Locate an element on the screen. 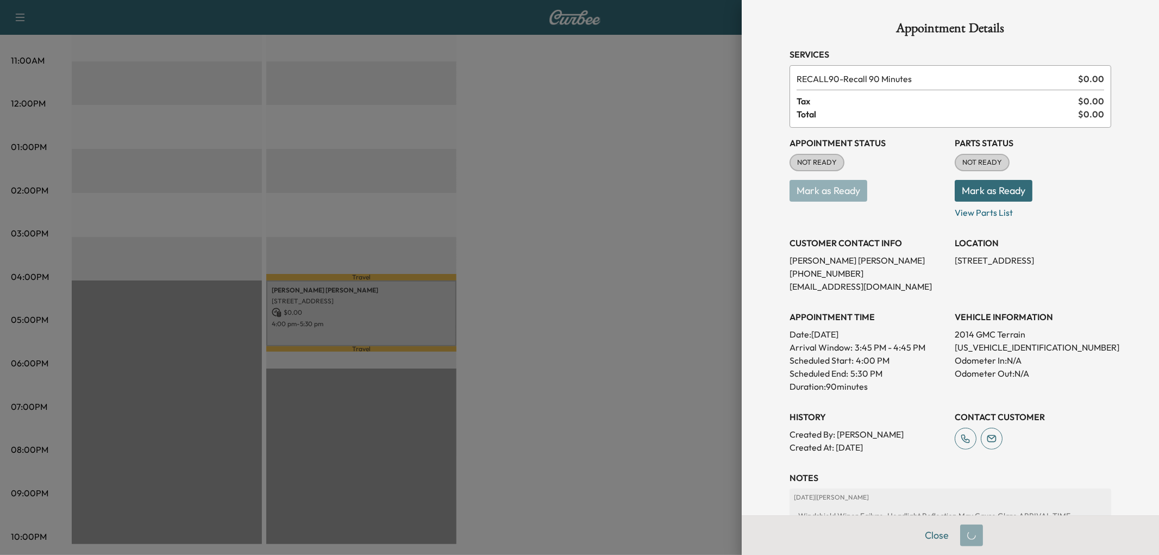 The height and width of the screenshot is (555, 1159). p: 5:30 PM is located at coordinates (866, 373).